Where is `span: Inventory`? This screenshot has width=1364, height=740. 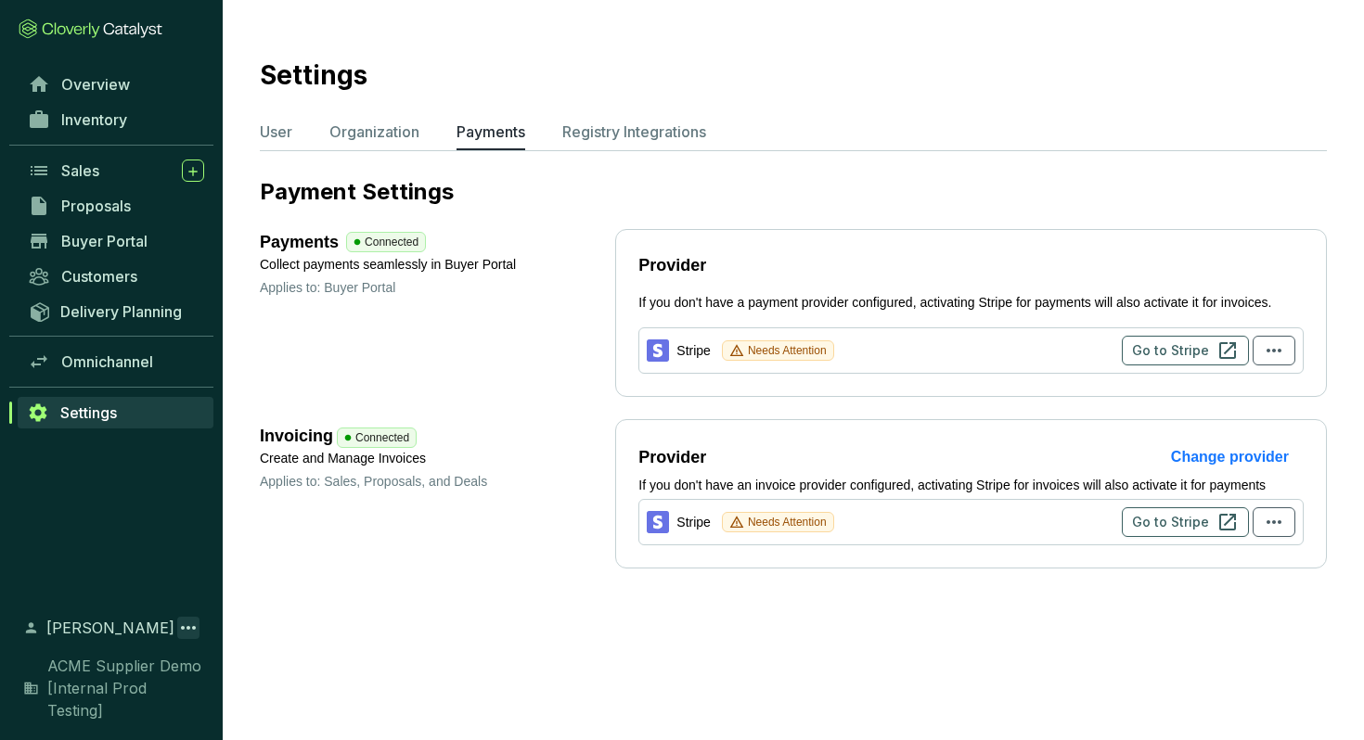
span: Inventory is located at coordinates (94, 120).